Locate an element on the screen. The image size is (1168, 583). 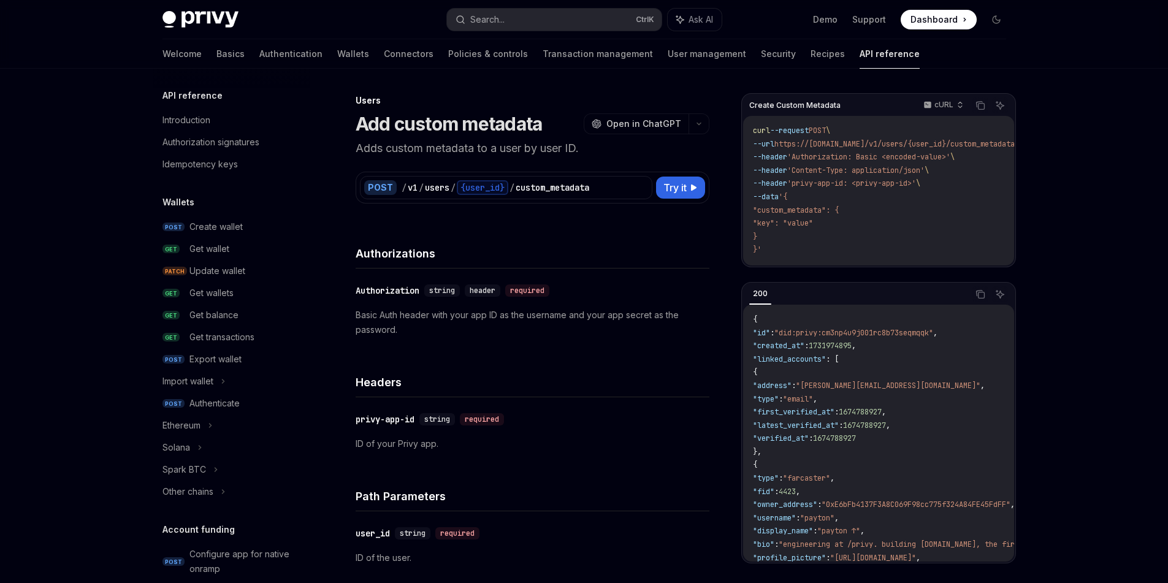
p: ID of the user. is located at coordinates (532, 558).